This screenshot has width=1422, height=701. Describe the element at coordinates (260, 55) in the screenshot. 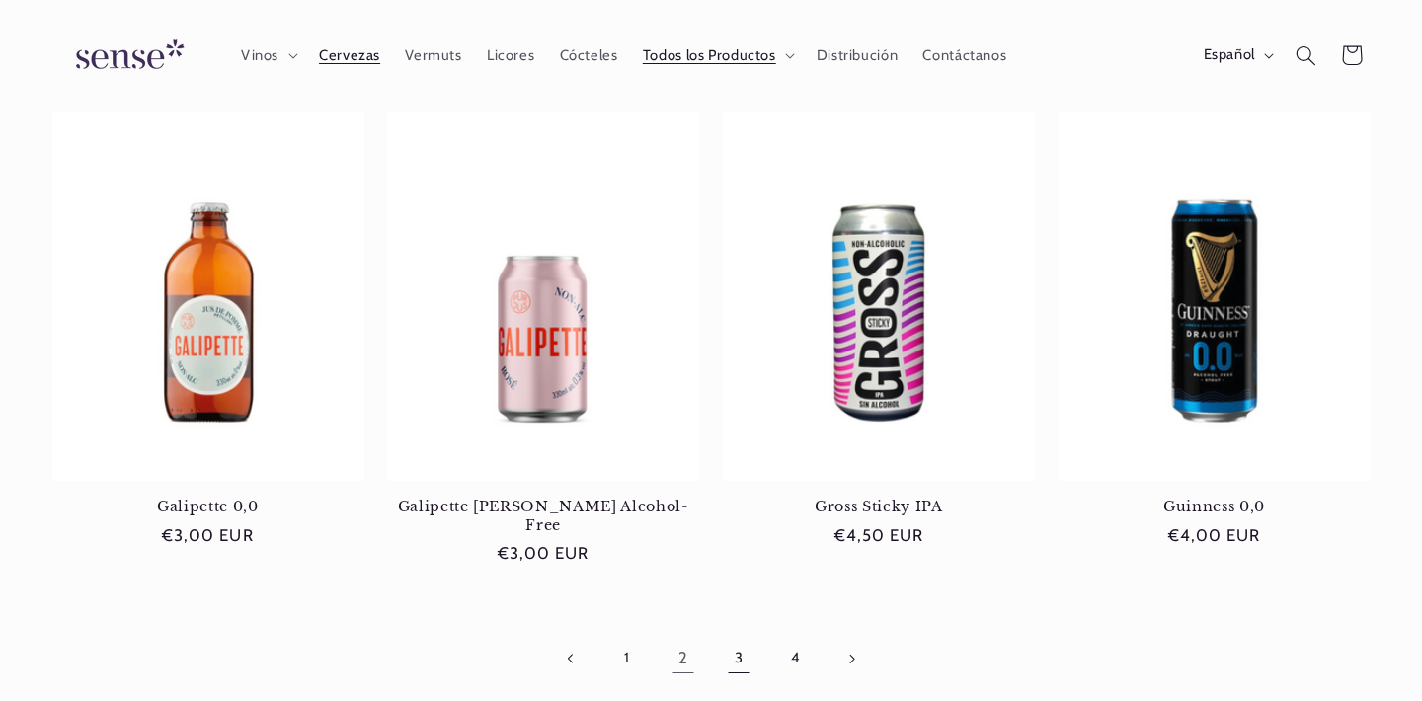

I see `span: Vinos` at that location.